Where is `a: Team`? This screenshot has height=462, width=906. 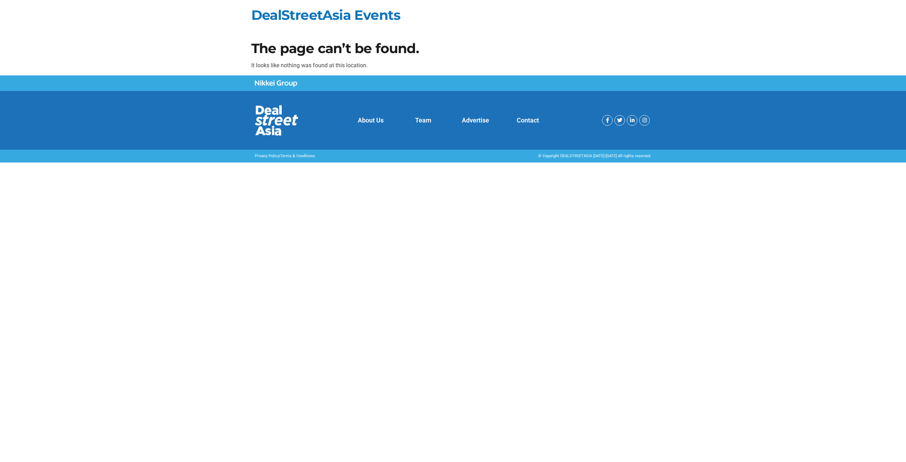 a: Team is located at coordinates (423, 120).